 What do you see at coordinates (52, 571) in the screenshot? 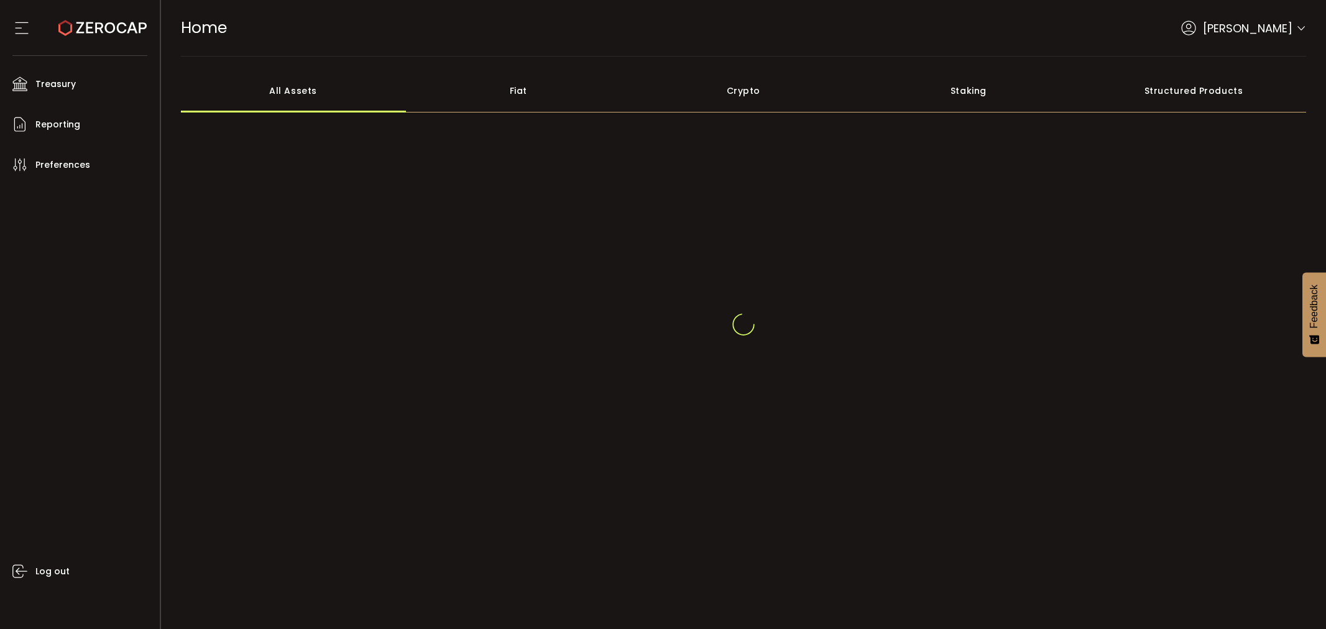
I see `span: Log out` at bounding box center [52, 571].